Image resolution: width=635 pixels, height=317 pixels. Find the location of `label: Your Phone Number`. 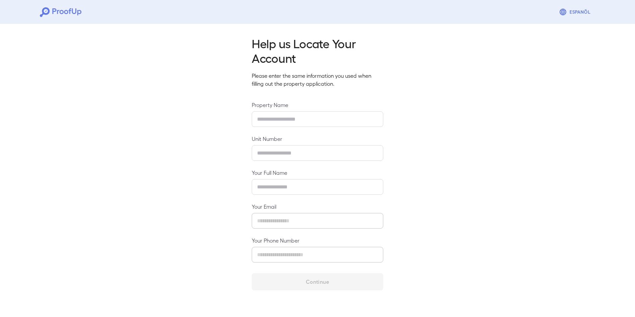

label: Your Phone Number is located at coordinates (317, 240).